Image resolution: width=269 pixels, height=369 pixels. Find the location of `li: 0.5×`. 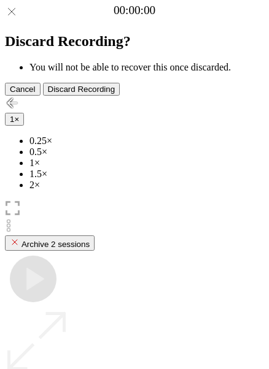

li: 0.5× is located at coordinates (147, 152).